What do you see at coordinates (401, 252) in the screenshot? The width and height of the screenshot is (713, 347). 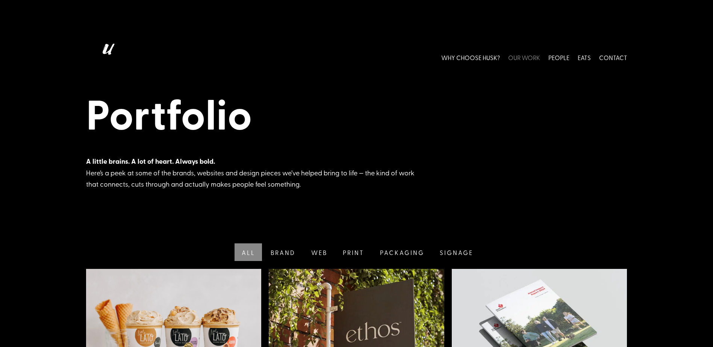 I see `a: Packaging` at bounding box center [401, 252].